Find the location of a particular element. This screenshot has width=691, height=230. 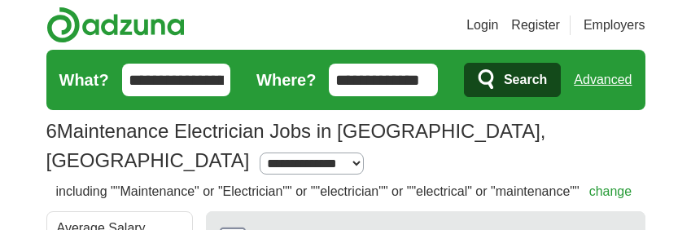

a: Register is located at coordinates (536, 25).